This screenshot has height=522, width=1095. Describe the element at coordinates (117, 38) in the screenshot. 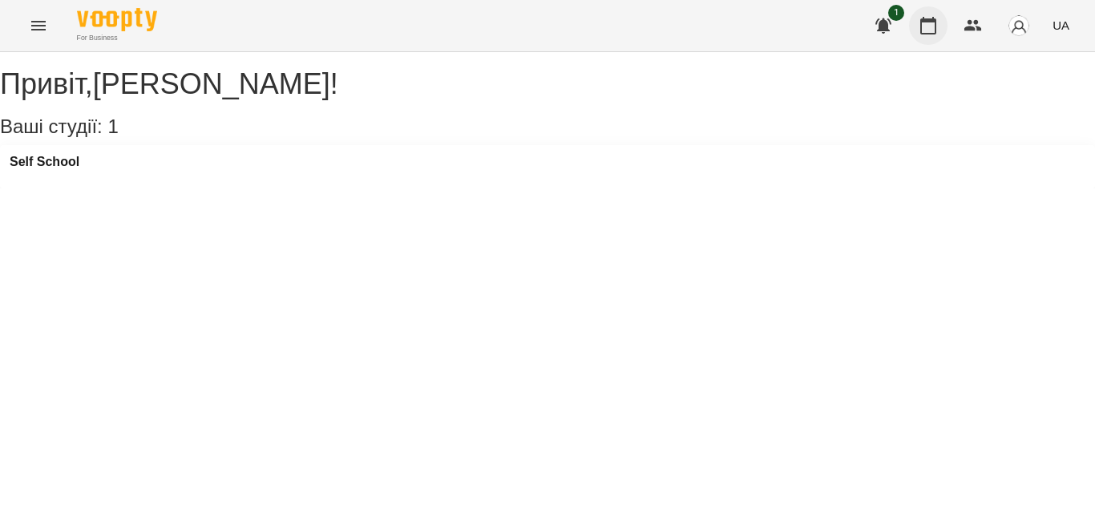

I see `span: For Business` at that location.